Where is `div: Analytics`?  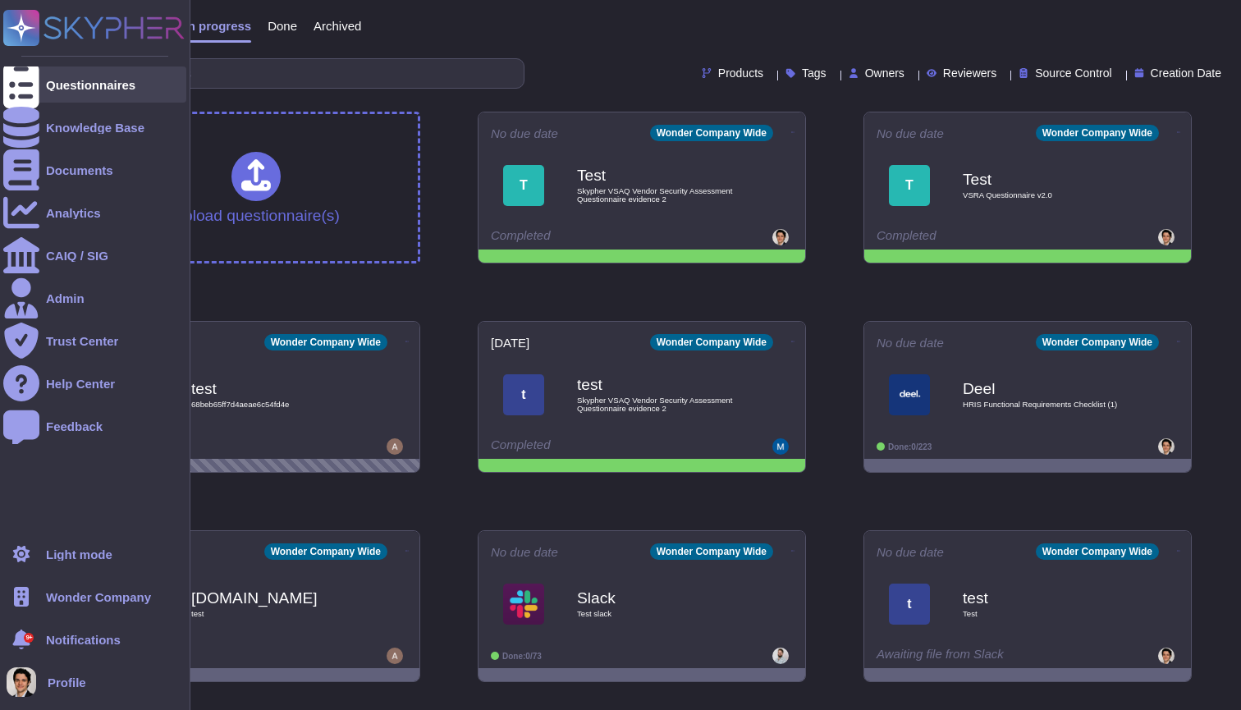
div: Analytics is located at coordinates (73, 212).